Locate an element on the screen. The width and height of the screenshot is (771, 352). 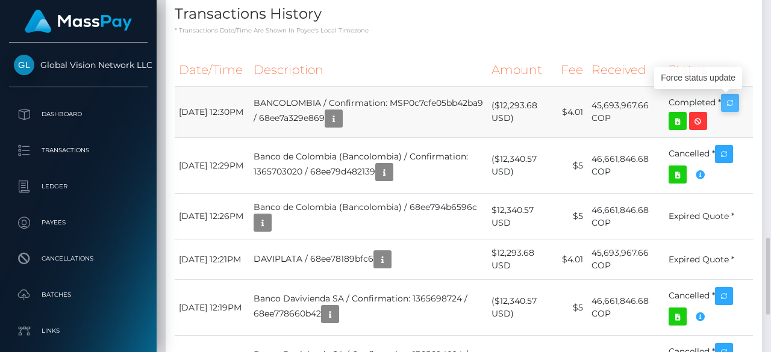
th: Description is located at coordinates (368, 70).